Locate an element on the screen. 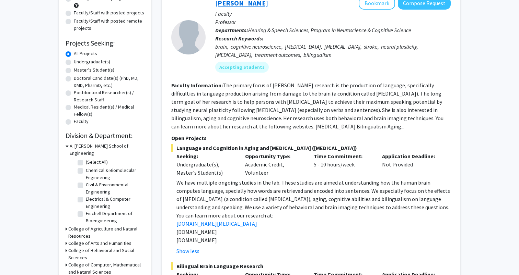  label: Master's Student(s) is located at coordinates (94, 70).